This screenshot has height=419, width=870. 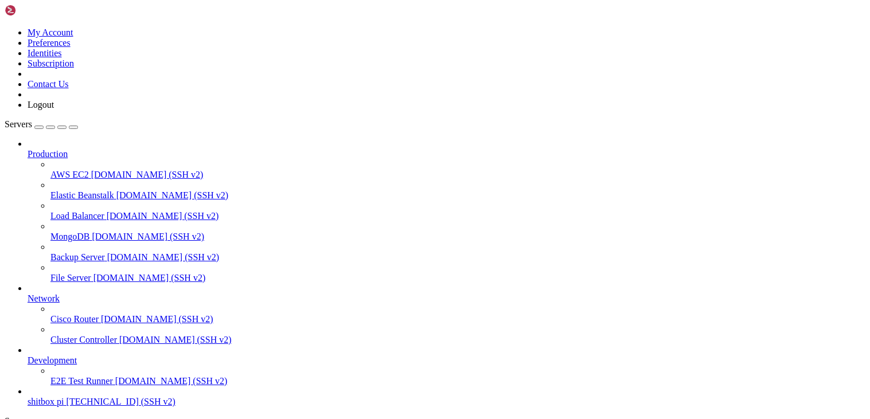 I want to click on a: Development, so click(x=446, y=361).